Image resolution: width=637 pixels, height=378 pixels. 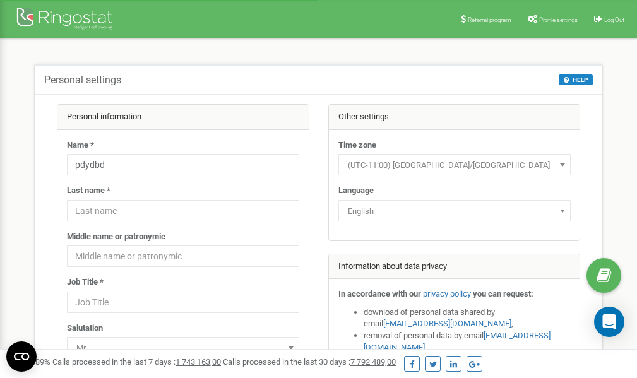 What do you see at coordinates (85, 282) in the screenshot?
I see `label: Job Title *` at bounding box center [85, 282].